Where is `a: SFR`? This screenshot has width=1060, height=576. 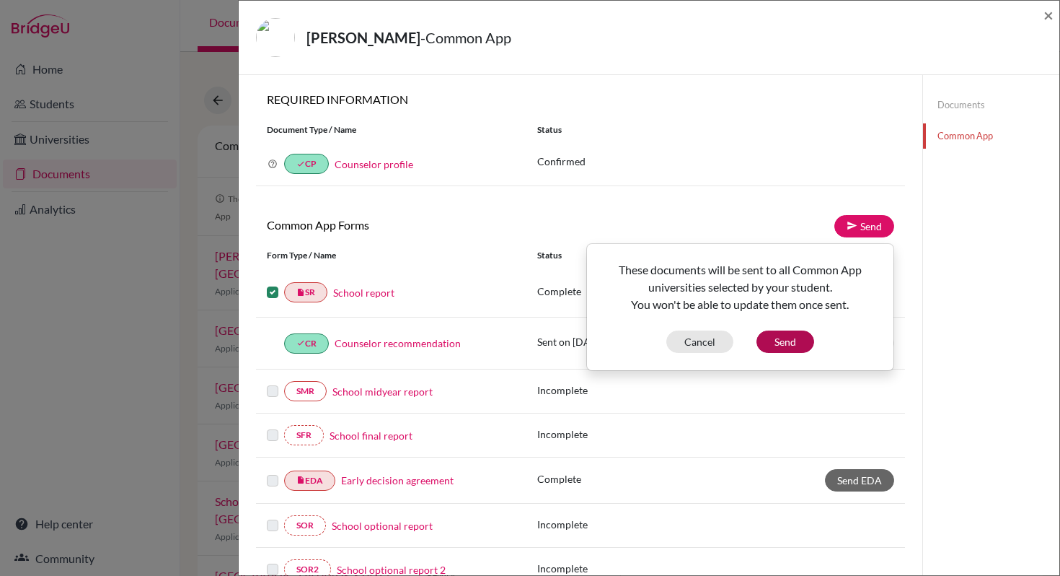 a: SFR is located at coordinates (304, 435).